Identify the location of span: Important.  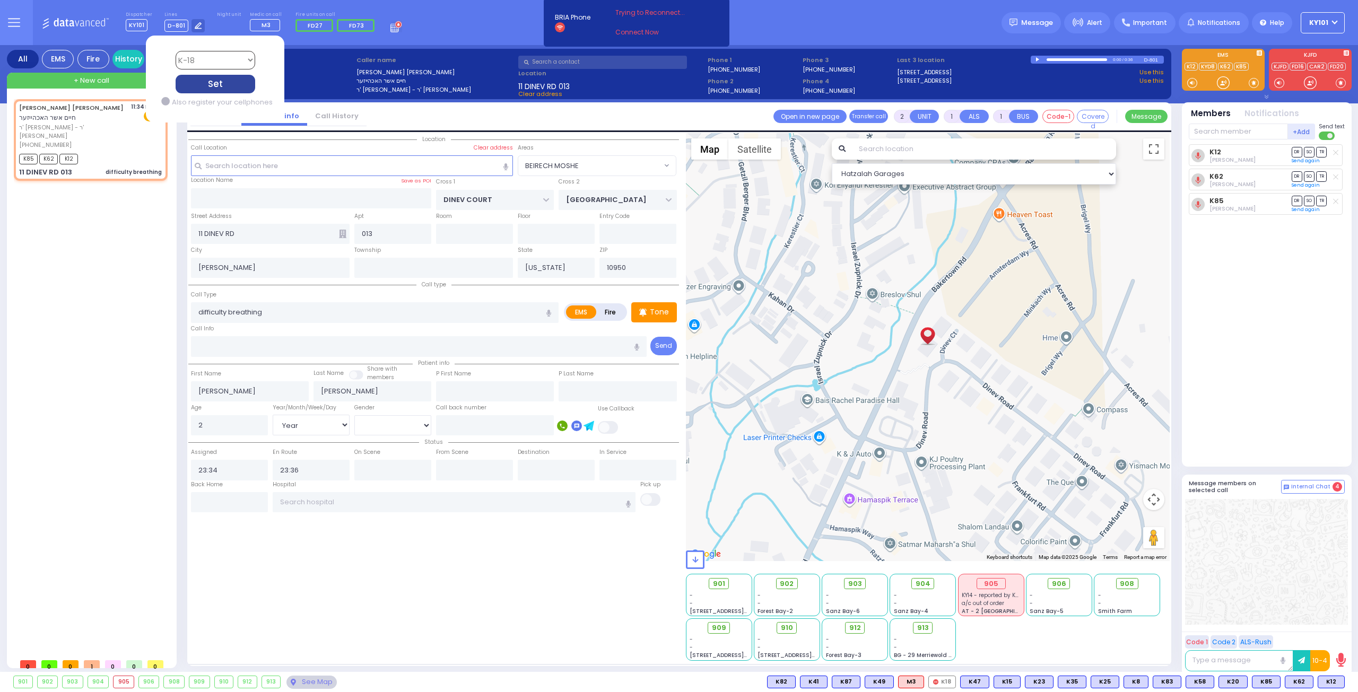
(1150, 23).